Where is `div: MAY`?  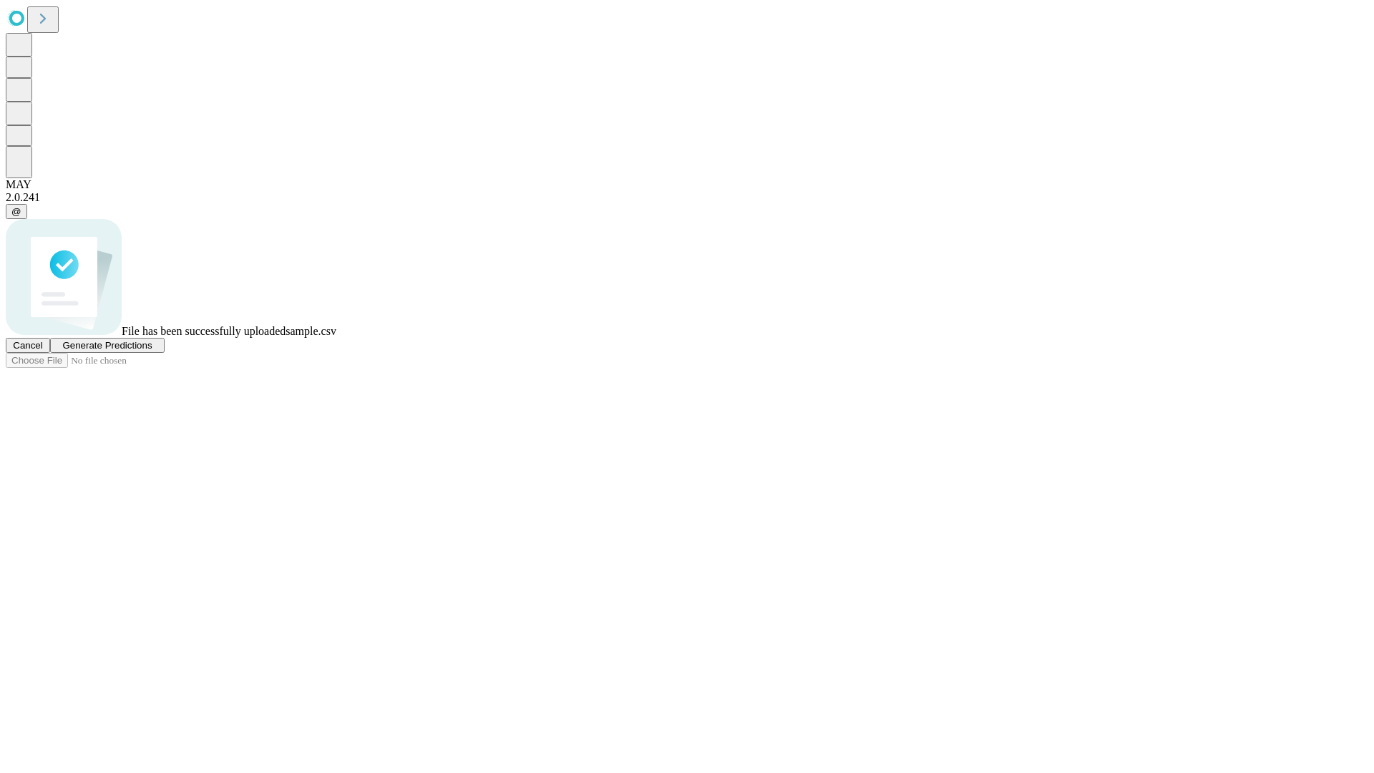
div: MAY is located at coordinates (687, 185).